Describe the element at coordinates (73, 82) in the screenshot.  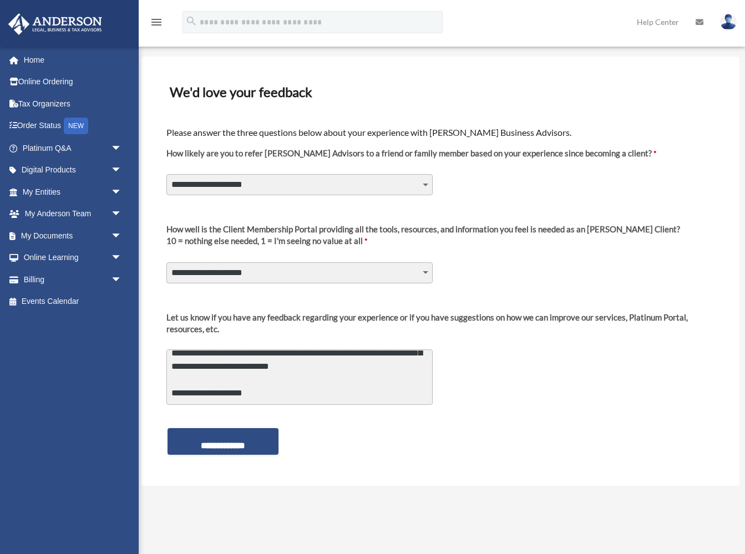
I see `a: Online Ordering` at that location.